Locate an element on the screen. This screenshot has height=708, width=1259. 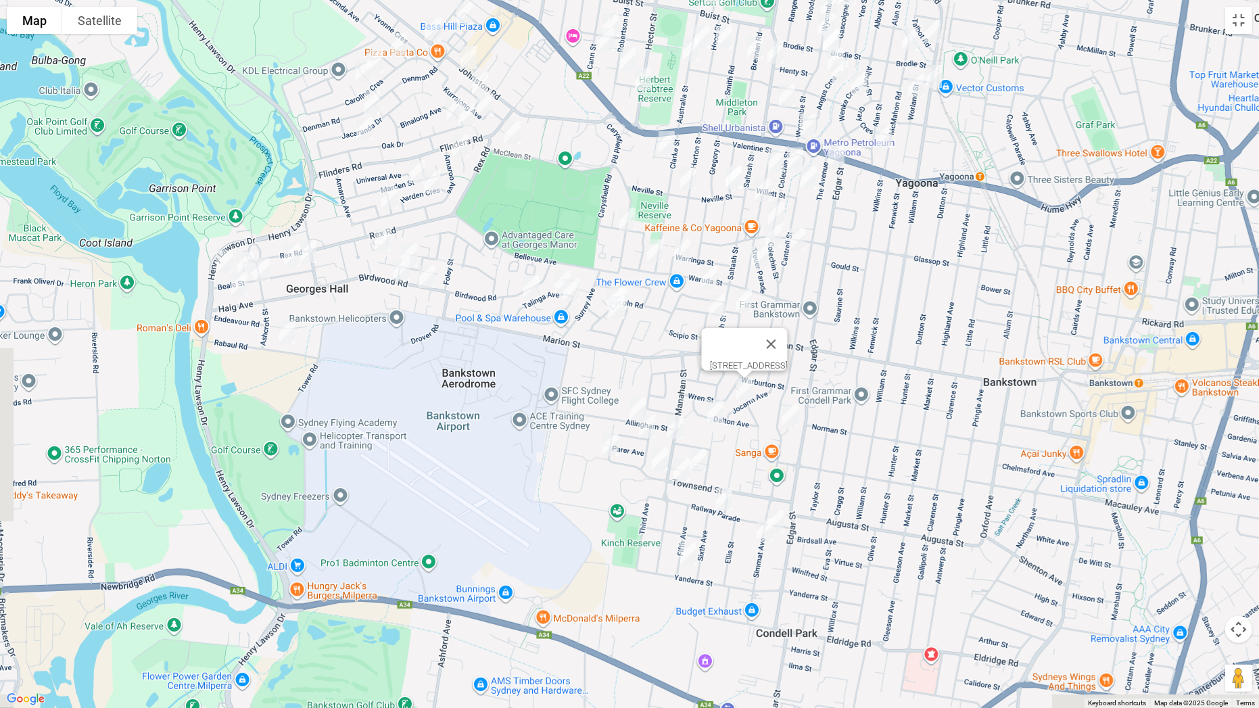
div: 5 Hinkler Avenue, CONDELL PARK NSW 2200 is located at coordinates (647, 426).